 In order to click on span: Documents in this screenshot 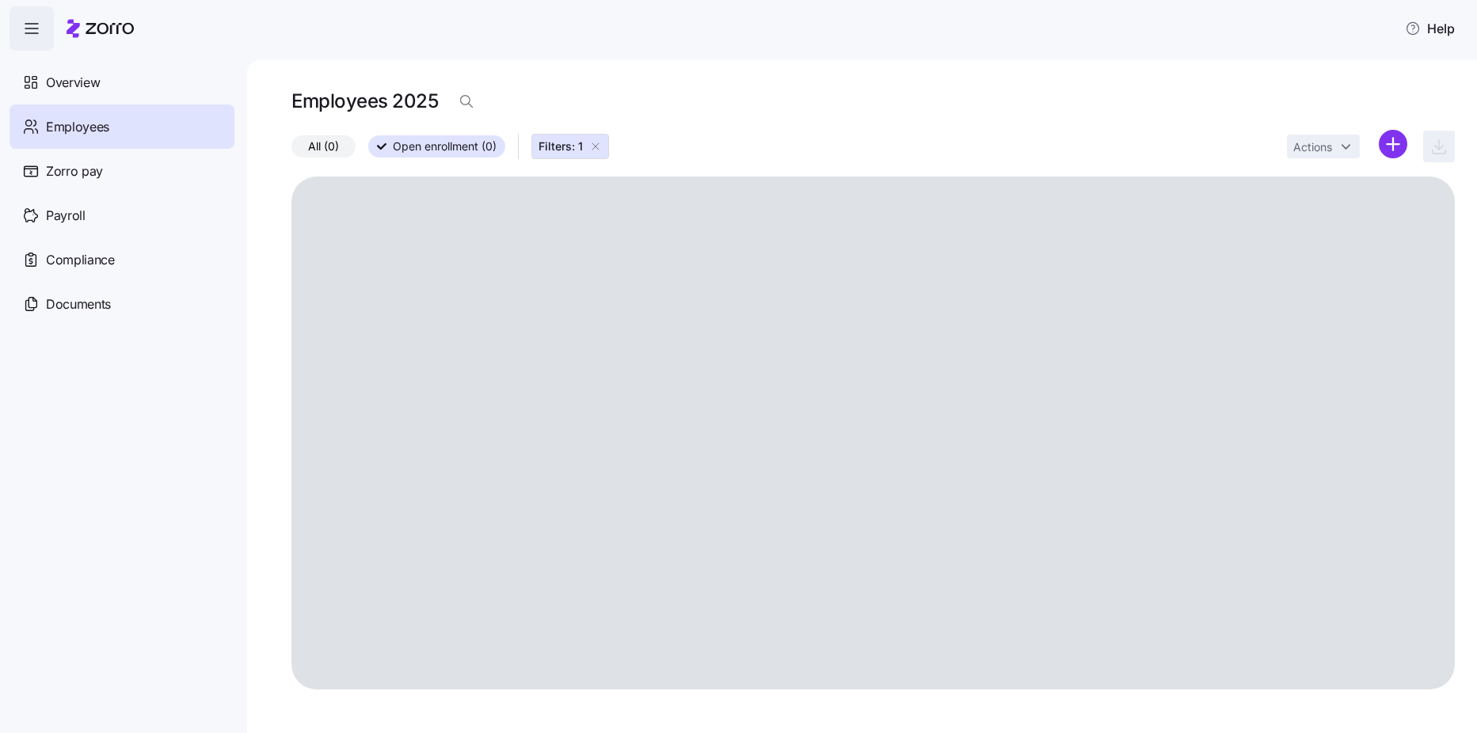, I will do `click(78, 304)`.